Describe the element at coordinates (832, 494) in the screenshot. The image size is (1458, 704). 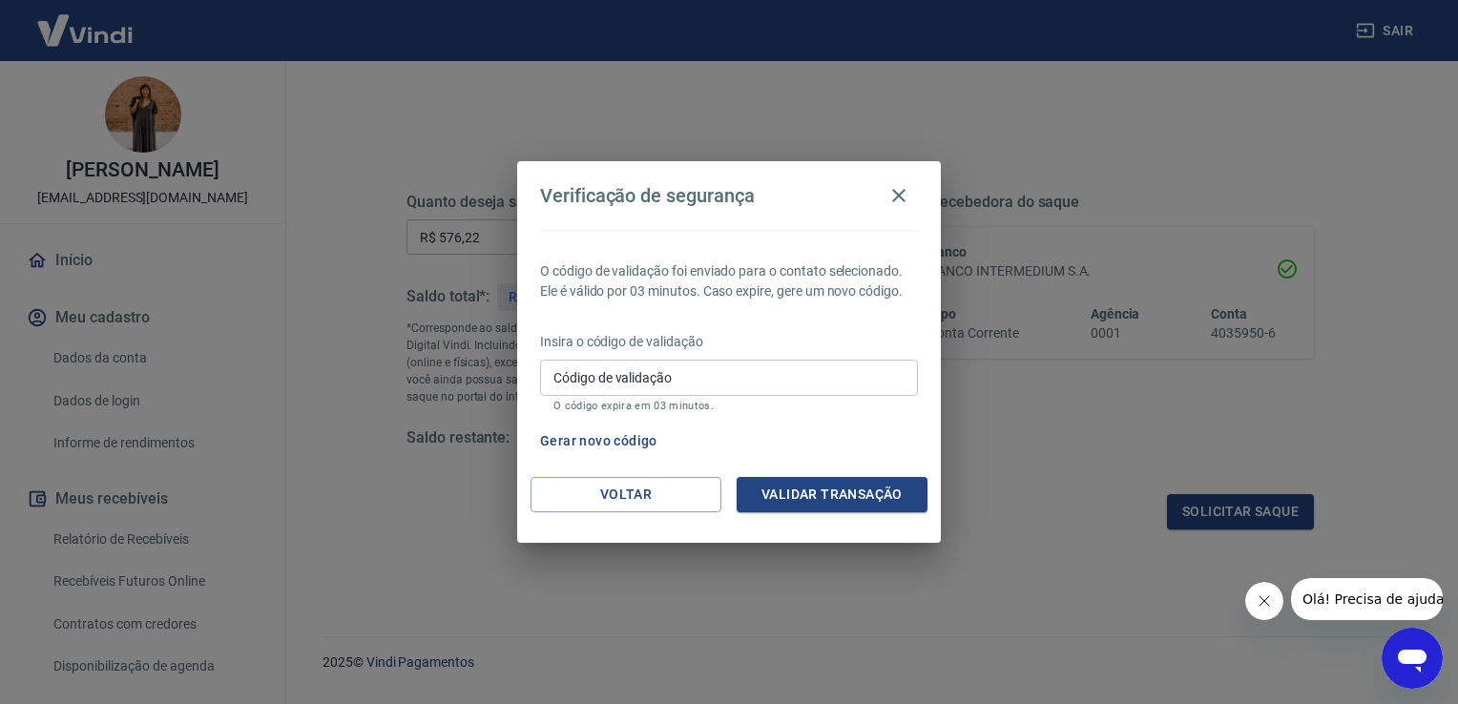
I see `button: Validar transação` at that location.